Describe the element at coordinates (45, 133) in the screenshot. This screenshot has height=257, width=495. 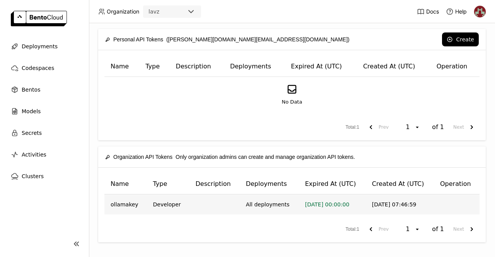
I see `a: Secrets` at that location.